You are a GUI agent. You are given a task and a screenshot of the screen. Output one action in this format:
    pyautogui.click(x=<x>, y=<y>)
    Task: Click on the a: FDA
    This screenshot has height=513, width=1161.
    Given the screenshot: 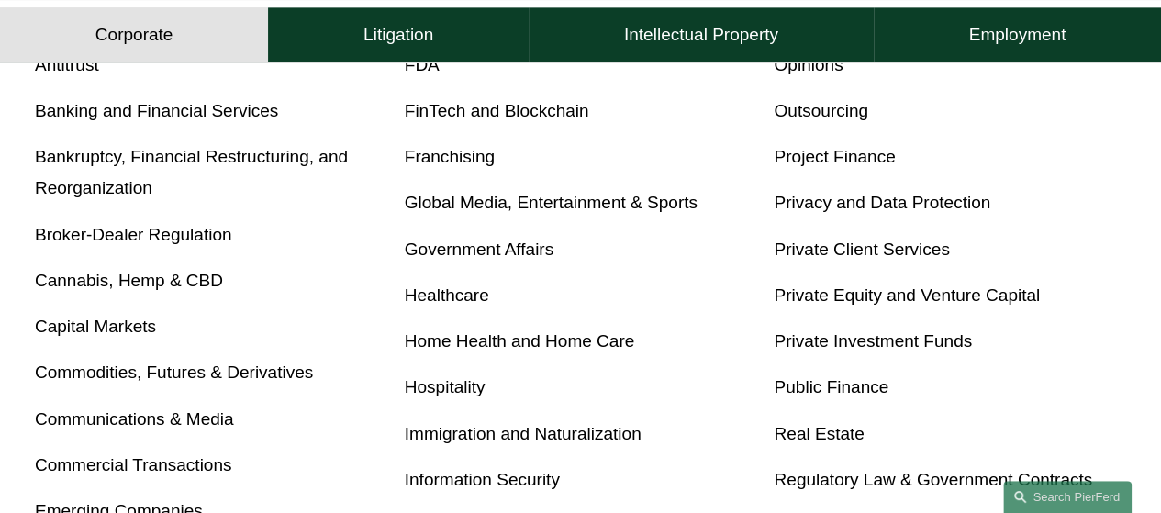 What is the action you would take?
    pyautogui.click(x=422, y=64)
    